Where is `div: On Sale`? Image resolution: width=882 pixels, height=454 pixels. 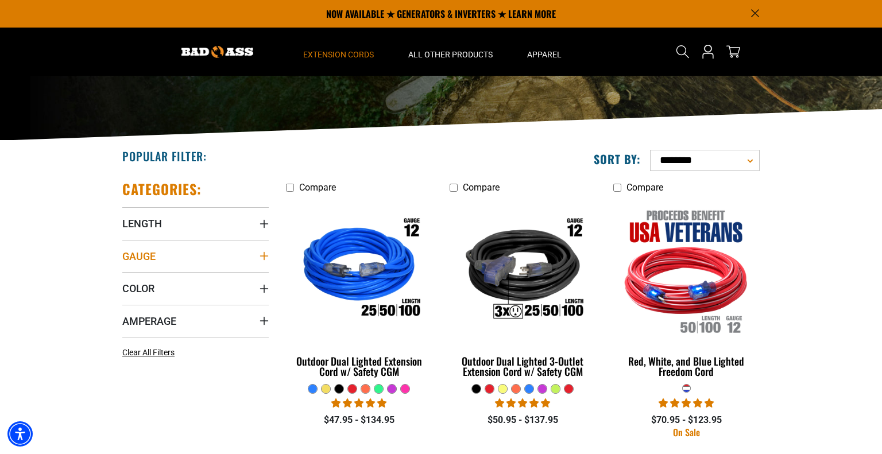 div: On Sale is located at coordinates (686, 432).